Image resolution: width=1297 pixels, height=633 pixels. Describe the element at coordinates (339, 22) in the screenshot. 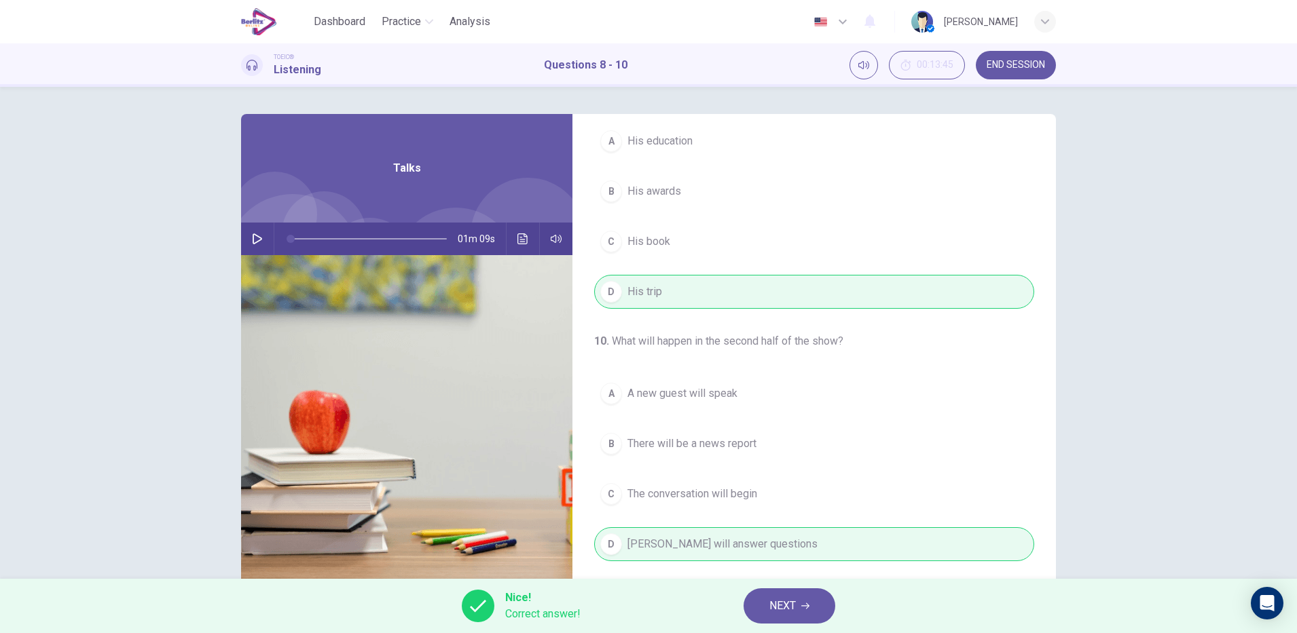

I see `span: Dashboard` at that location.